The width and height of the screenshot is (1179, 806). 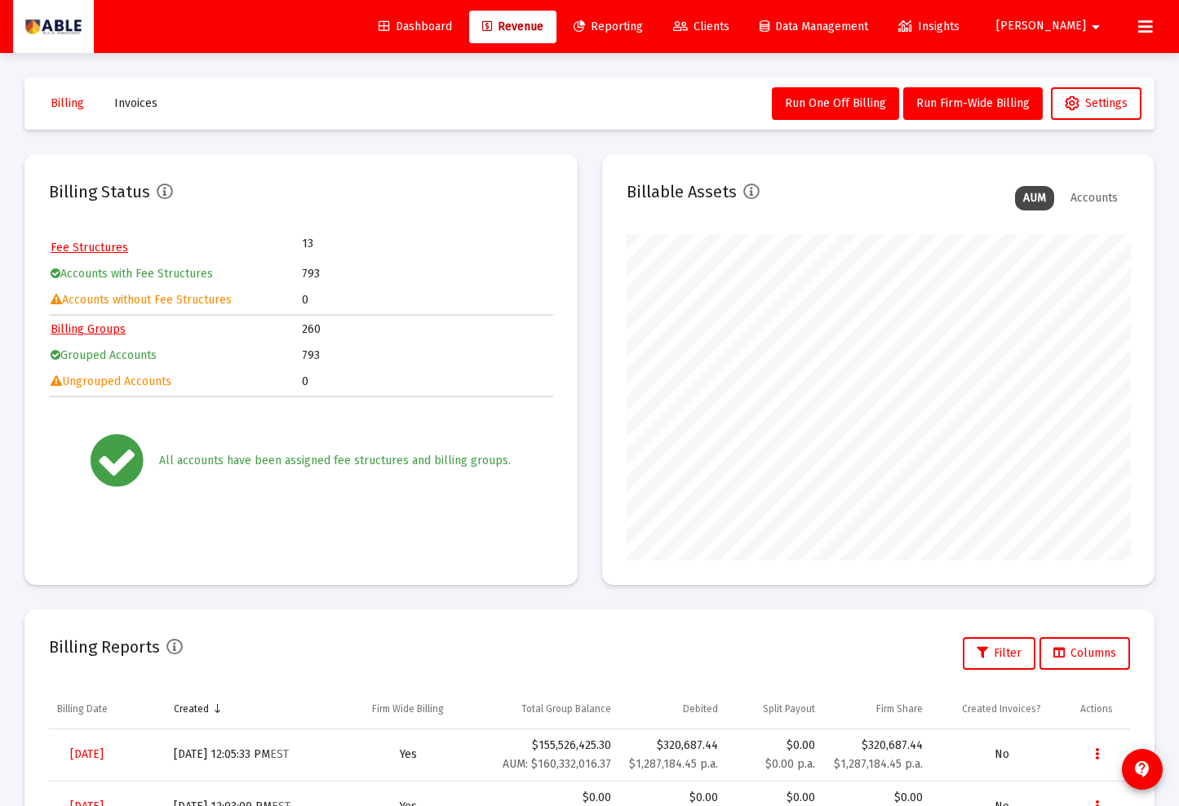 What do you see at coordinates (790, 764) in the screenshot?
I see `small: $0.00 p.a.` at bounding box center [790, 764].